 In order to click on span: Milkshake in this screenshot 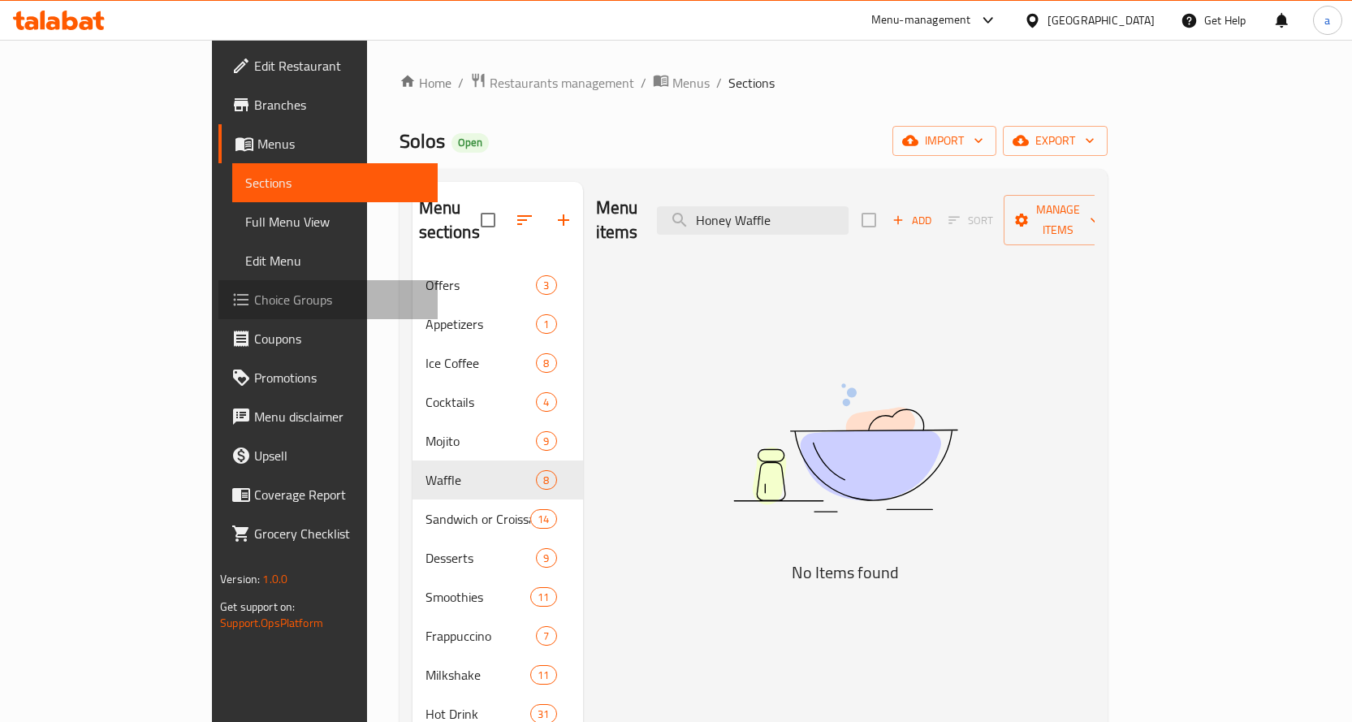, I will do `click(478, 675)`.